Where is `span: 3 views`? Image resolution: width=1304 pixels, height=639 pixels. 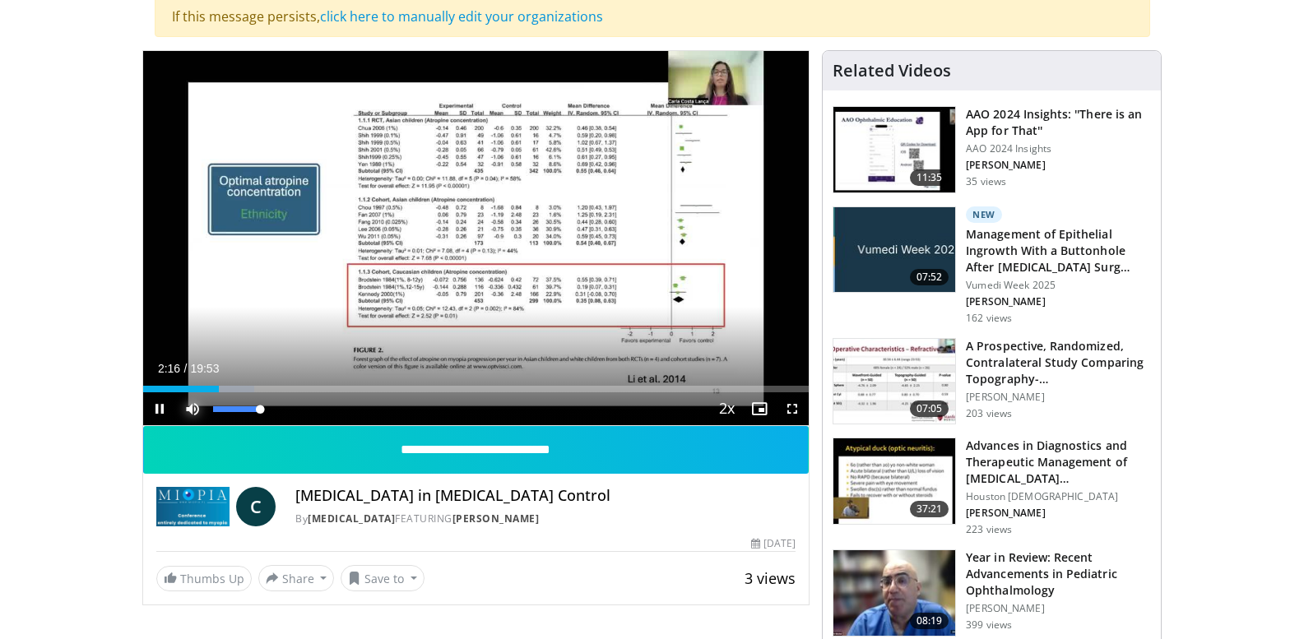 span: 3 views is located at coordinates (770, 578).